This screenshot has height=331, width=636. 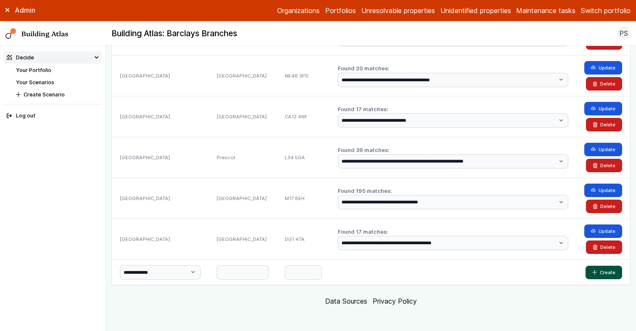 I want to click on div: NE46 3PD, so click(x=303, y=75).